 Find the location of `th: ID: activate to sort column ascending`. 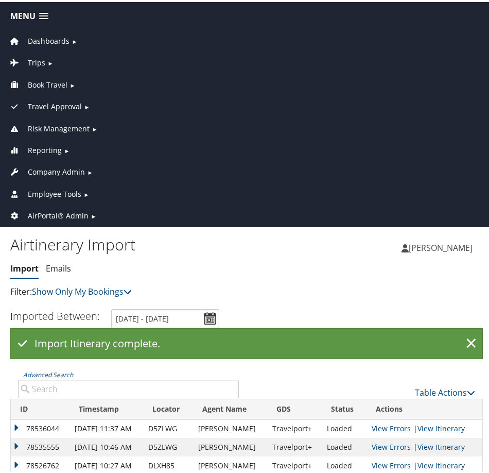

th: ID: activate to sort column ascending is located at coordinates (40, 407).